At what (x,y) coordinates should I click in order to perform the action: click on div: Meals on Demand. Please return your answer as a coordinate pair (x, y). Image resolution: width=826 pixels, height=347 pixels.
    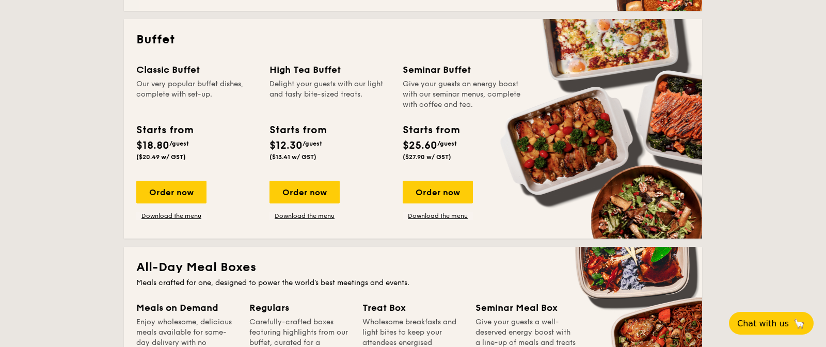
    Looking at the image, I should click on (186, 308).